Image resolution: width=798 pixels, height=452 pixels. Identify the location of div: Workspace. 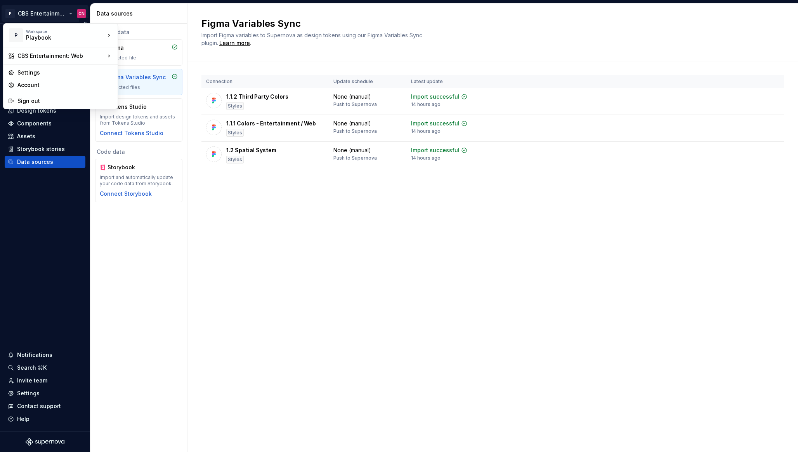
(66, 31).